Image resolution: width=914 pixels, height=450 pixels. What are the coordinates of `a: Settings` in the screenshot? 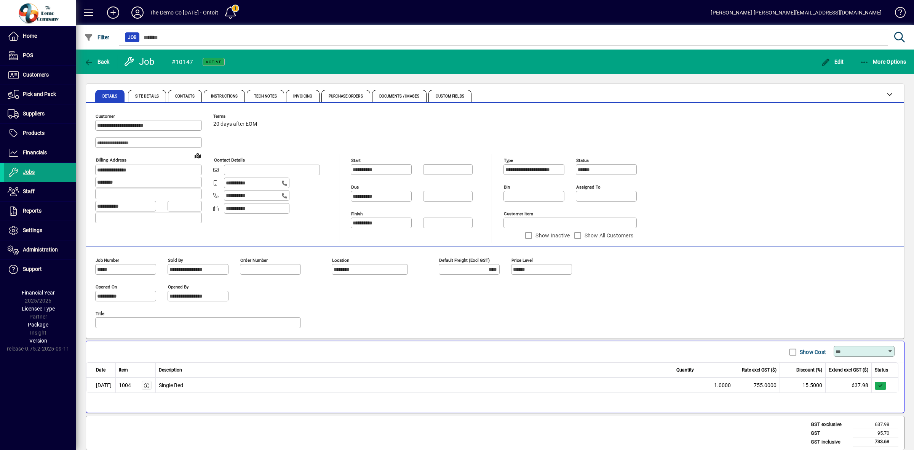 It's located at (40, 230).